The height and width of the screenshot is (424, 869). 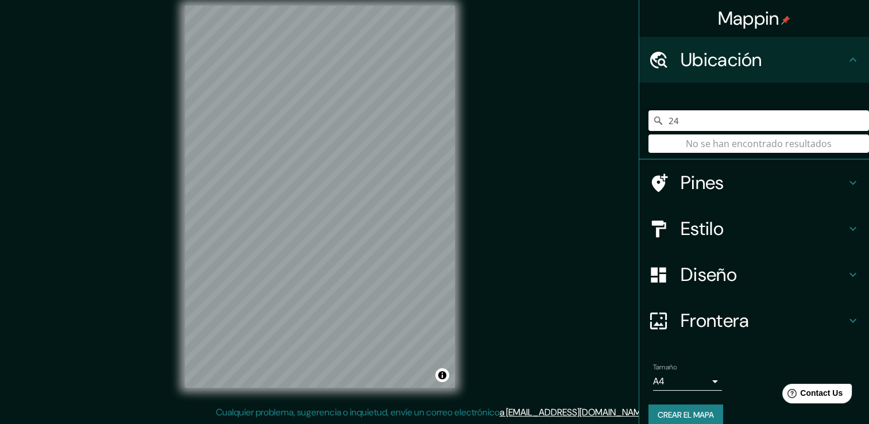 I want to click on span: Contact Us, so click(x=55, y=14).